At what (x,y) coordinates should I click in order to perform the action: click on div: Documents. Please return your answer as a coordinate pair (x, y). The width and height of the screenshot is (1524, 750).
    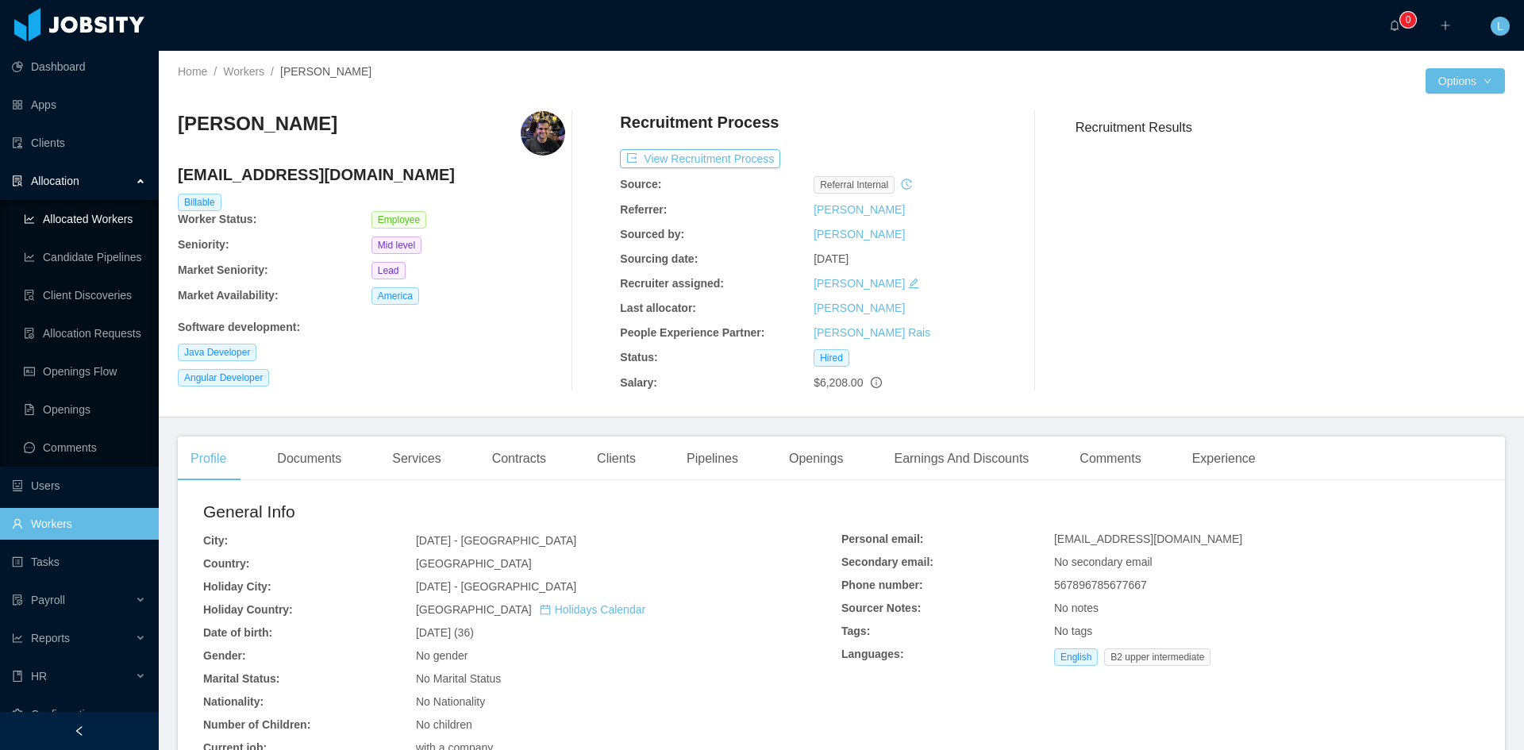
    Looking at the image, I should click on (309, 459).